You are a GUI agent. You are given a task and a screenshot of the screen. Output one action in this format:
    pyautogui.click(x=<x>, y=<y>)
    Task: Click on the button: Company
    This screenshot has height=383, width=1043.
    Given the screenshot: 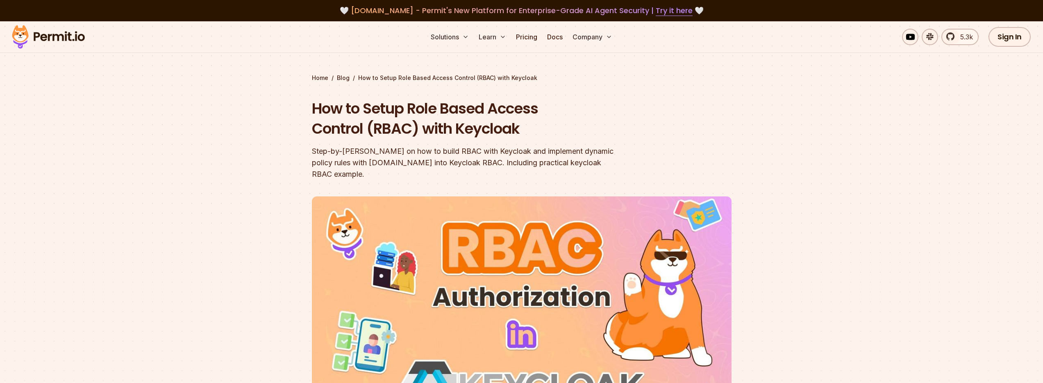 What is the action you would take?
    pyautogui.click(x=592, y=37)
    